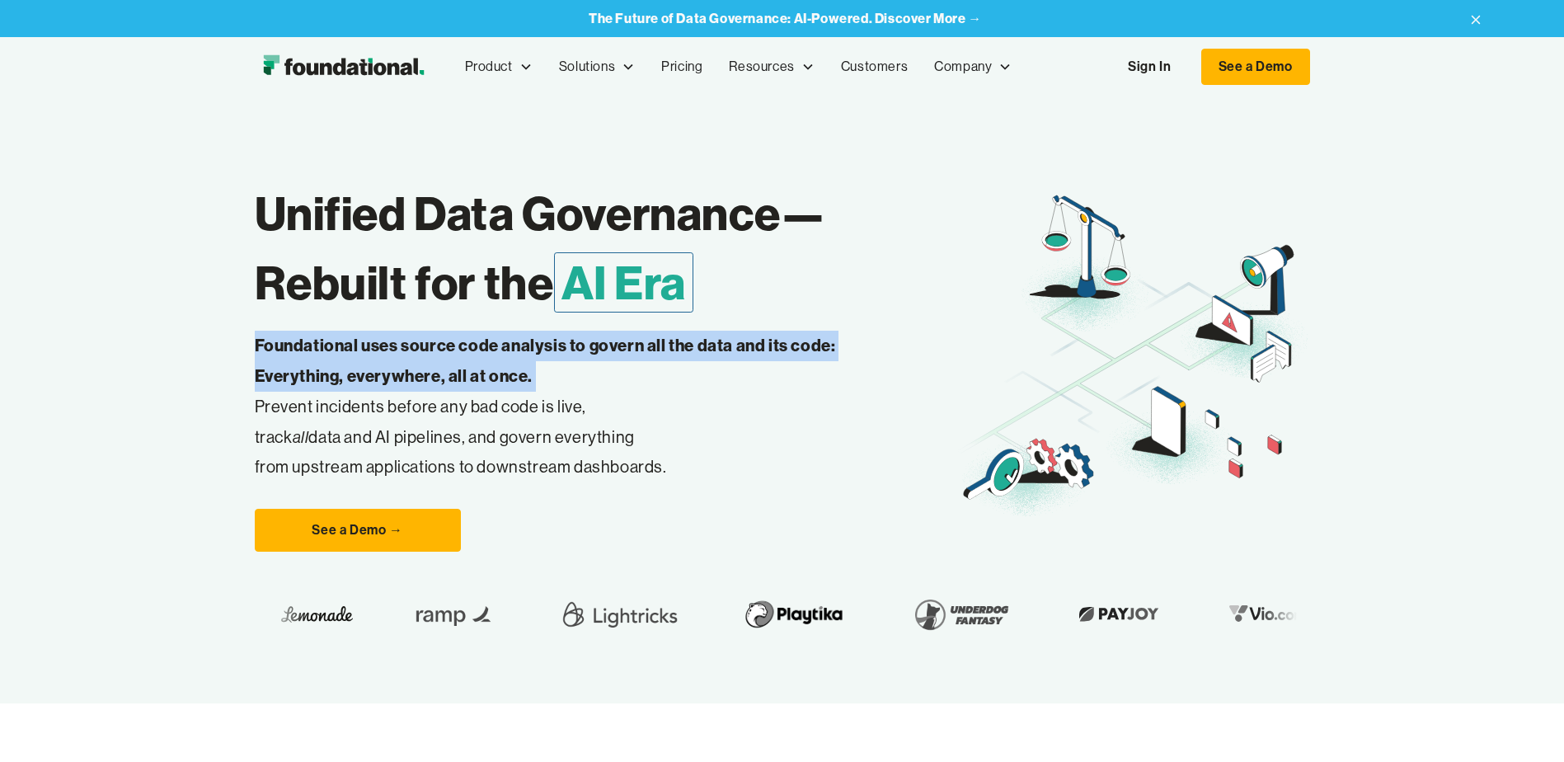 The image size is (1564, 762). What do you see at coordinates (874, 67) in the screenshot?
I see `a: Customers` at bounding box center [874, 67].